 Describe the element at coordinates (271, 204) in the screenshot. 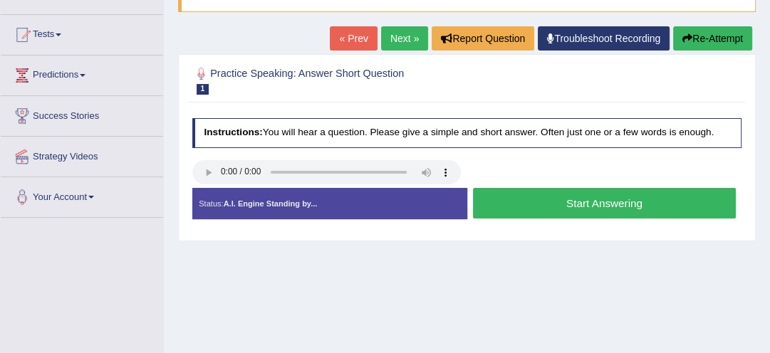

I see `strong: A.I. Engine Standing by...` at that location.